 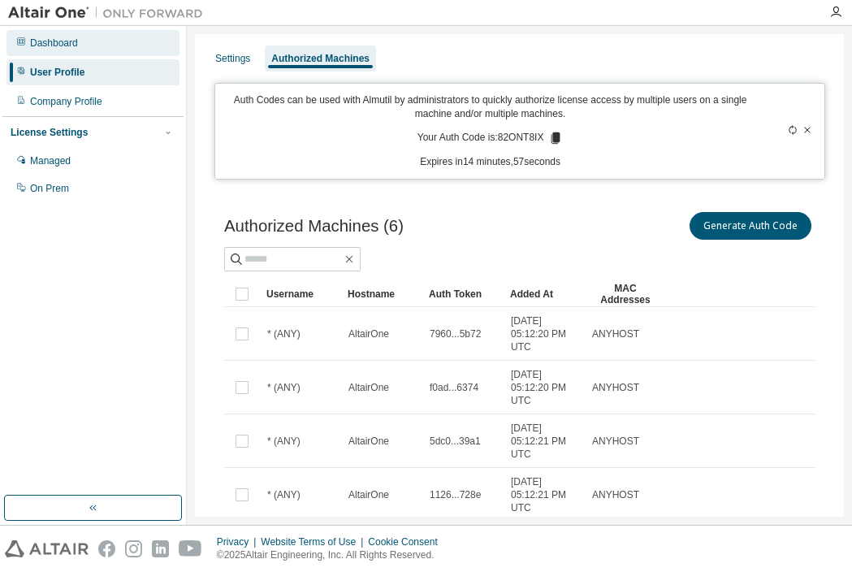 I want to click on div: Dashboard, so click(x=54, y=43).